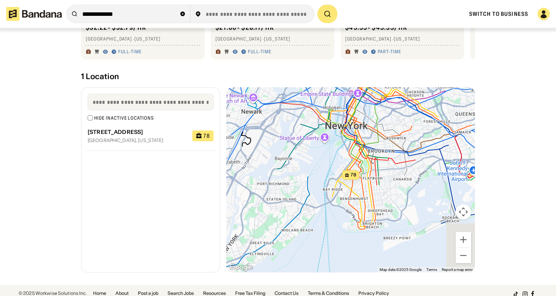  Describe the element at coordinates (374, 293) in the screenshot. I see `a: Privacy Policy` at that location.